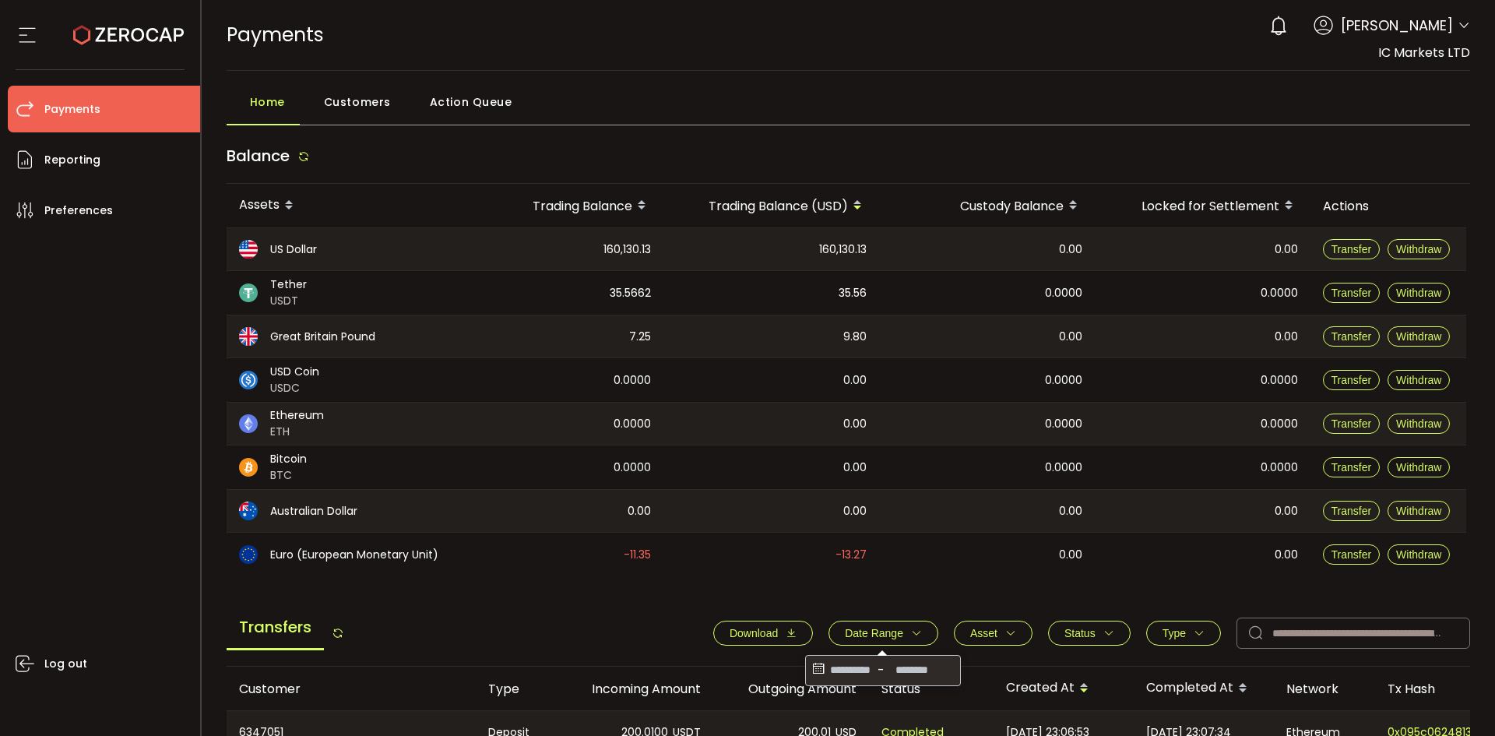 The image size is (1495, 736). What do you see at coordinates (294, 388) in the screenshot?
I see `span: USDC` at bounding box center [294, 388].